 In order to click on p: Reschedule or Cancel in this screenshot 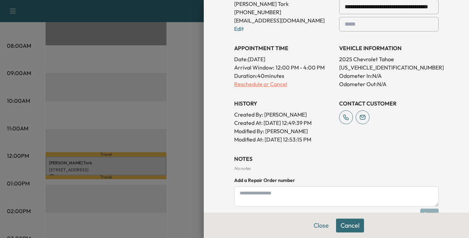, I will do `click(284, 84)`.